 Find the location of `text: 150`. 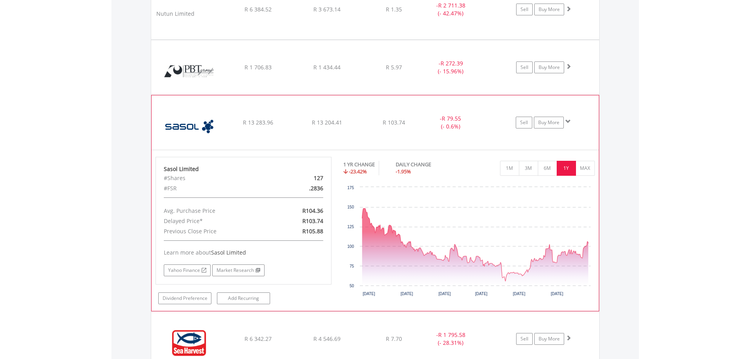

text: 150 is located at coordinates (350, 207).